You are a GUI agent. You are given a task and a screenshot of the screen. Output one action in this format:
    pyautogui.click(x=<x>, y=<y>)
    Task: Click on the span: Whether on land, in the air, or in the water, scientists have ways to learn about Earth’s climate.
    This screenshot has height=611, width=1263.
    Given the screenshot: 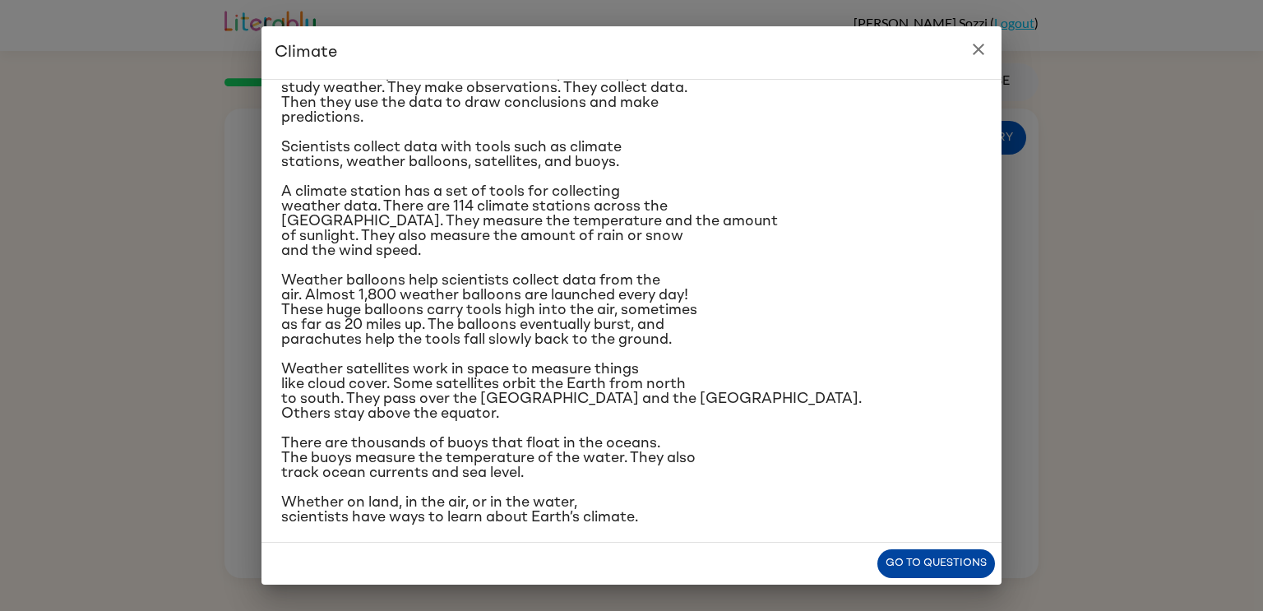 What is the action you would take?
    pyautogui.click(x=459, y=510)
    